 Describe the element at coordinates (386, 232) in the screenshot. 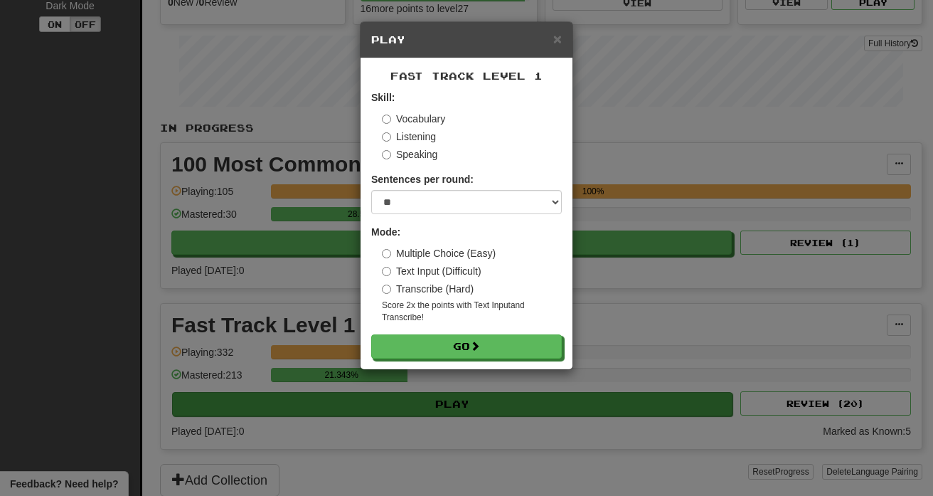

I see `strong: Mode:` at that location.